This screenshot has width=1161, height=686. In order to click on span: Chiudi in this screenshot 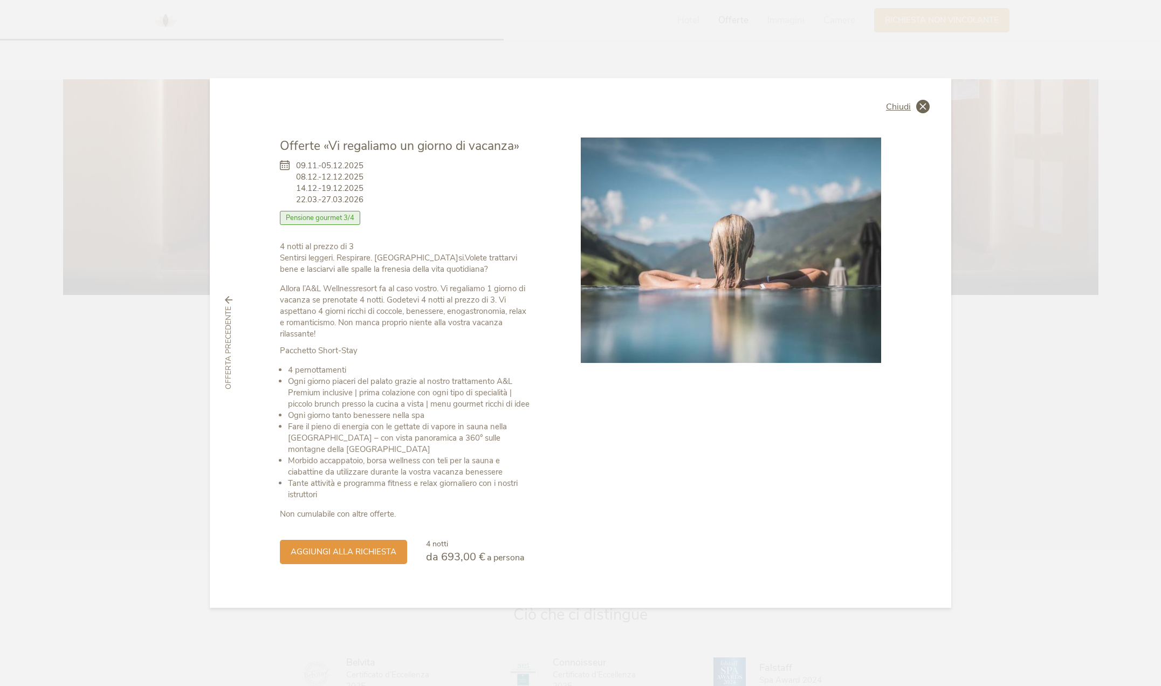, I will do `click(899, 107)`.